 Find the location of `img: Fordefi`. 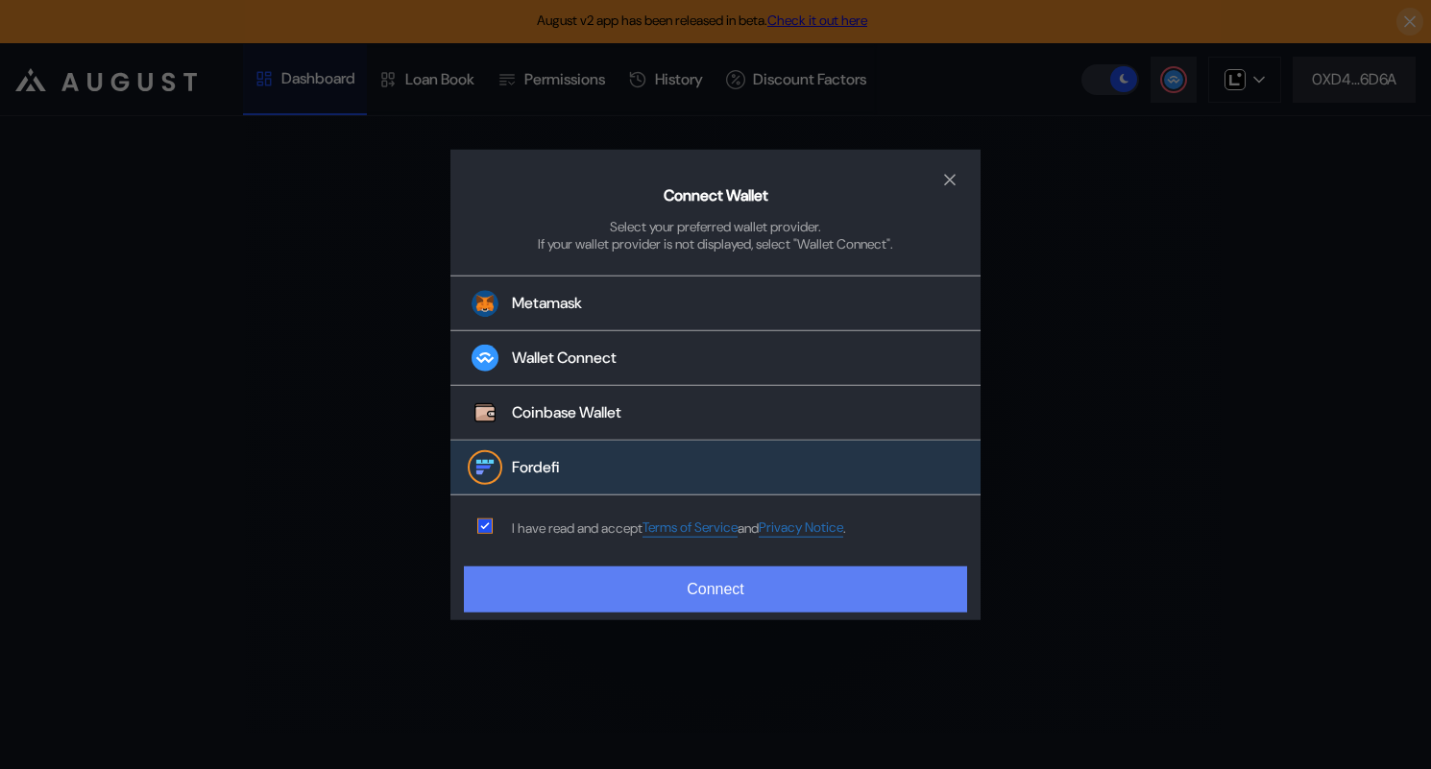

img: Fordefi is located at coordinates (485, 468).